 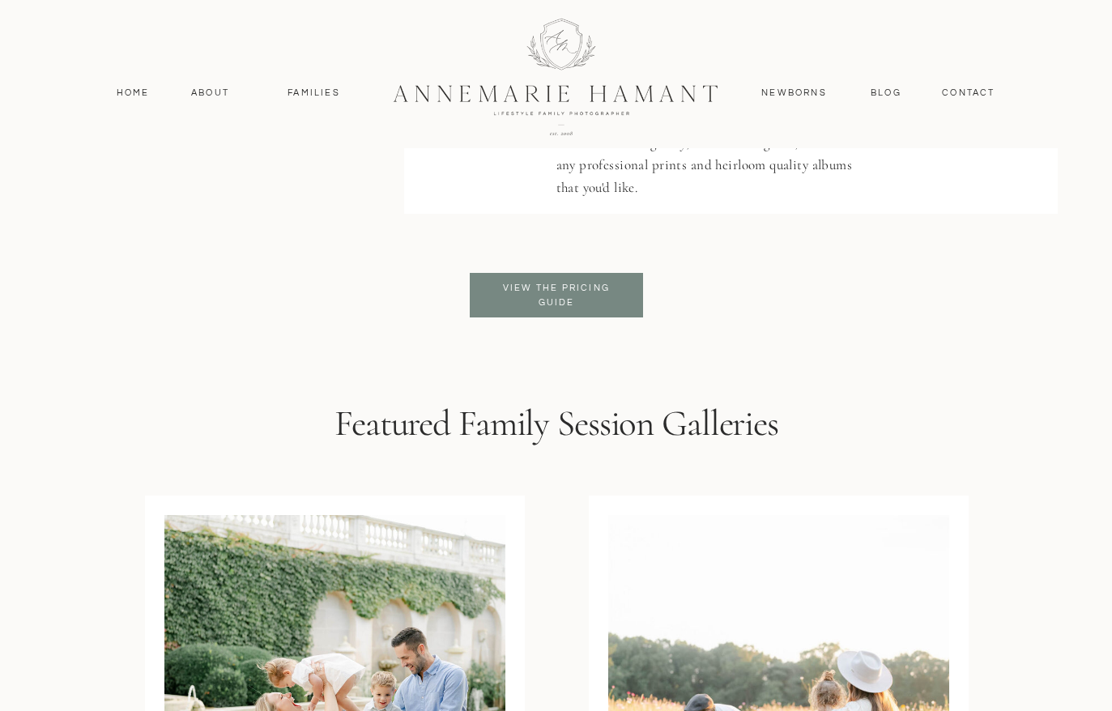 What do you see at coordinates (794, 93) in the screenshot?
I see `a: Newborns` at bounding box center [794, 93].